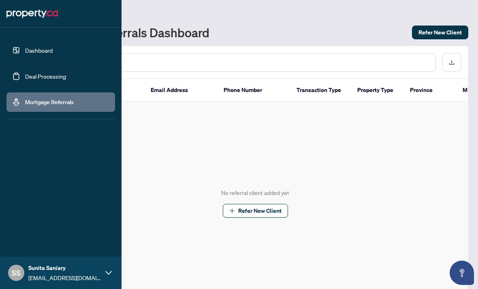  I want to click on span: plus, so click(232, 211).